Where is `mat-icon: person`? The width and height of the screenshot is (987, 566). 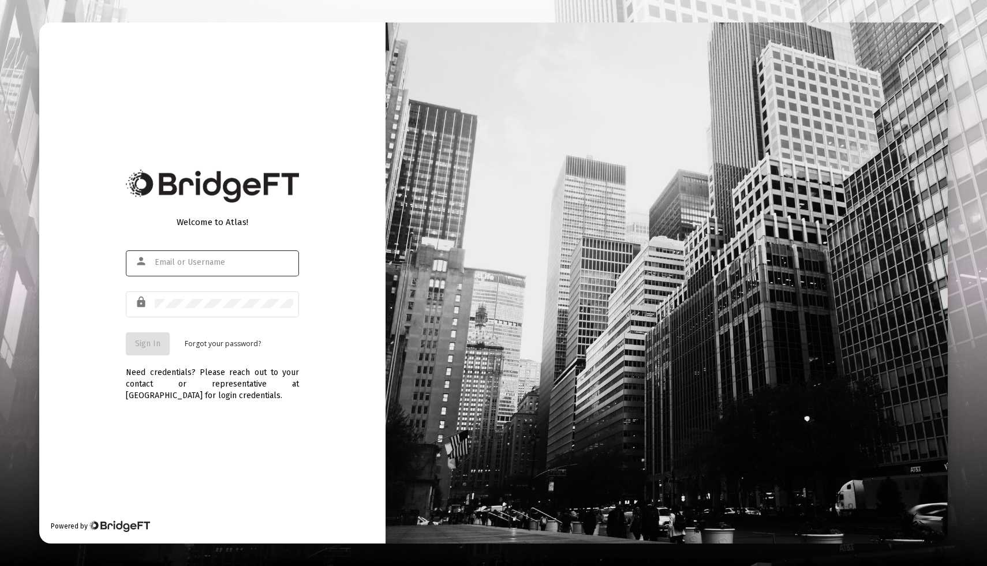 mat-icon: person is located at coordinates (142, 261).